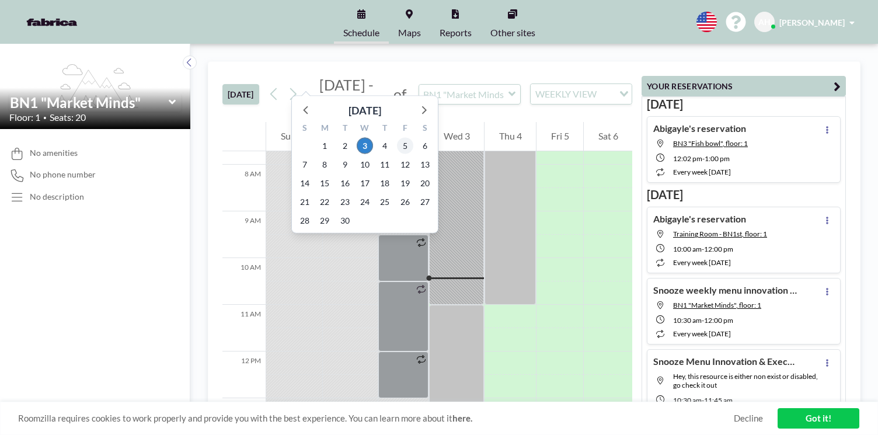  What do you see at coordinates (361, 33) in the screenshot?
I see `span: Schedule` at bounding box center [361, 33].